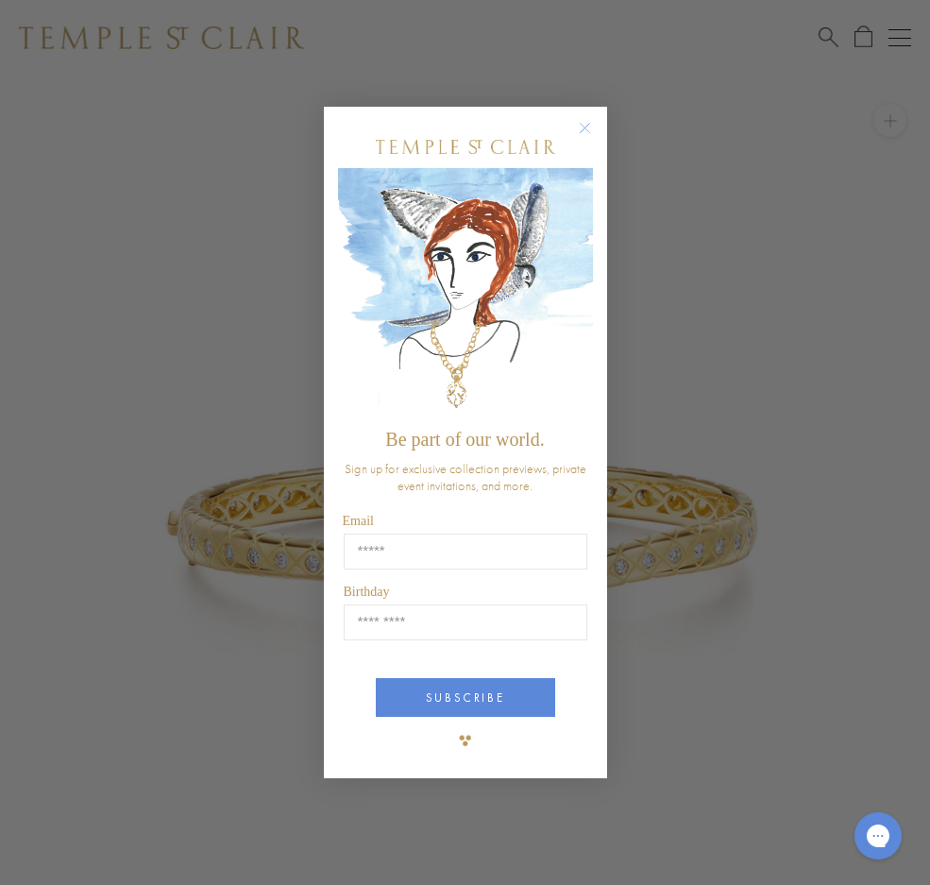  Describe the element at coordinates (465, 439) in the screenshot. I see `span: Be part of our world.` at that location.